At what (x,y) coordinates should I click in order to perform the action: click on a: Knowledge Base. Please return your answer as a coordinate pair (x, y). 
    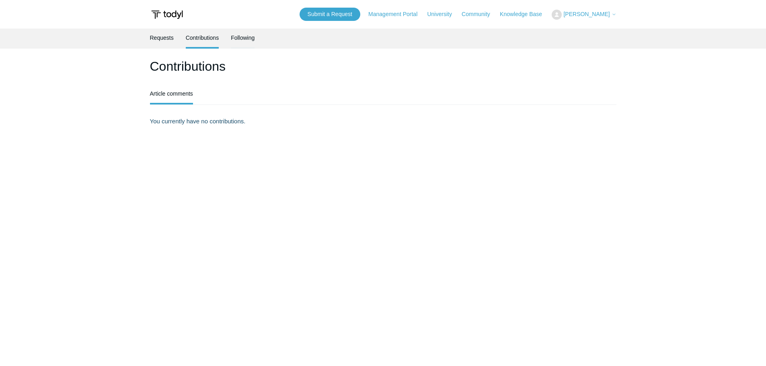
    Looking at the image, I should click on (525, 14).